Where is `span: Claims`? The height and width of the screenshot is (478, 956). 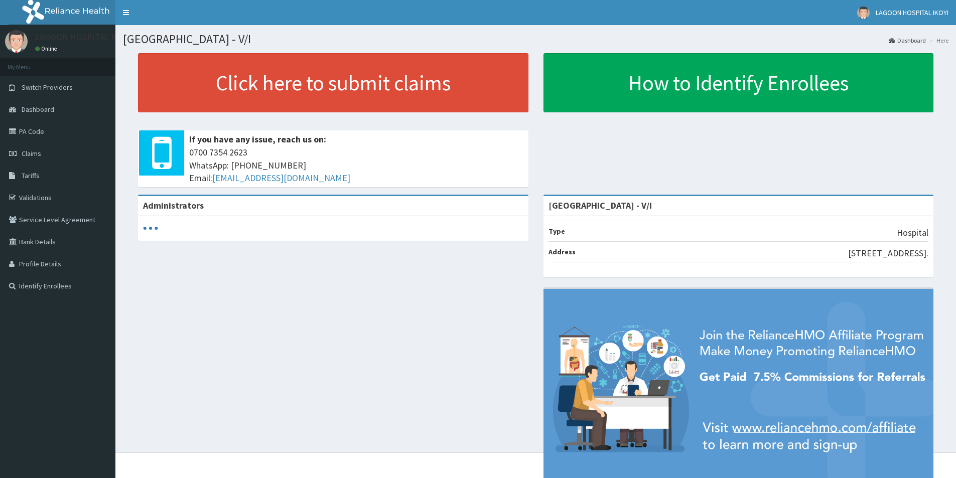 span: Claims is located at coordinates (31, 154).